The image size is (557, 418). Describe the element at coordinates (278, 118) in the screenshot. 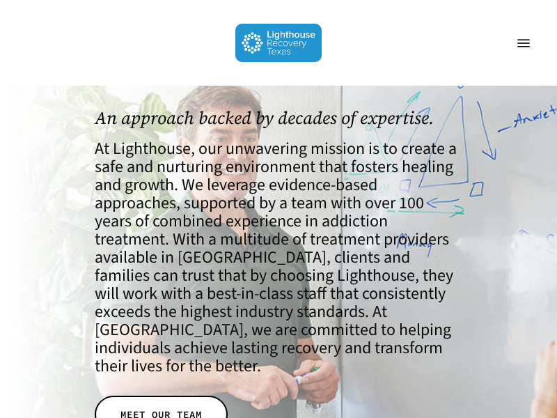

I see `h1: An approach backed by decades of expertise.` at that location.